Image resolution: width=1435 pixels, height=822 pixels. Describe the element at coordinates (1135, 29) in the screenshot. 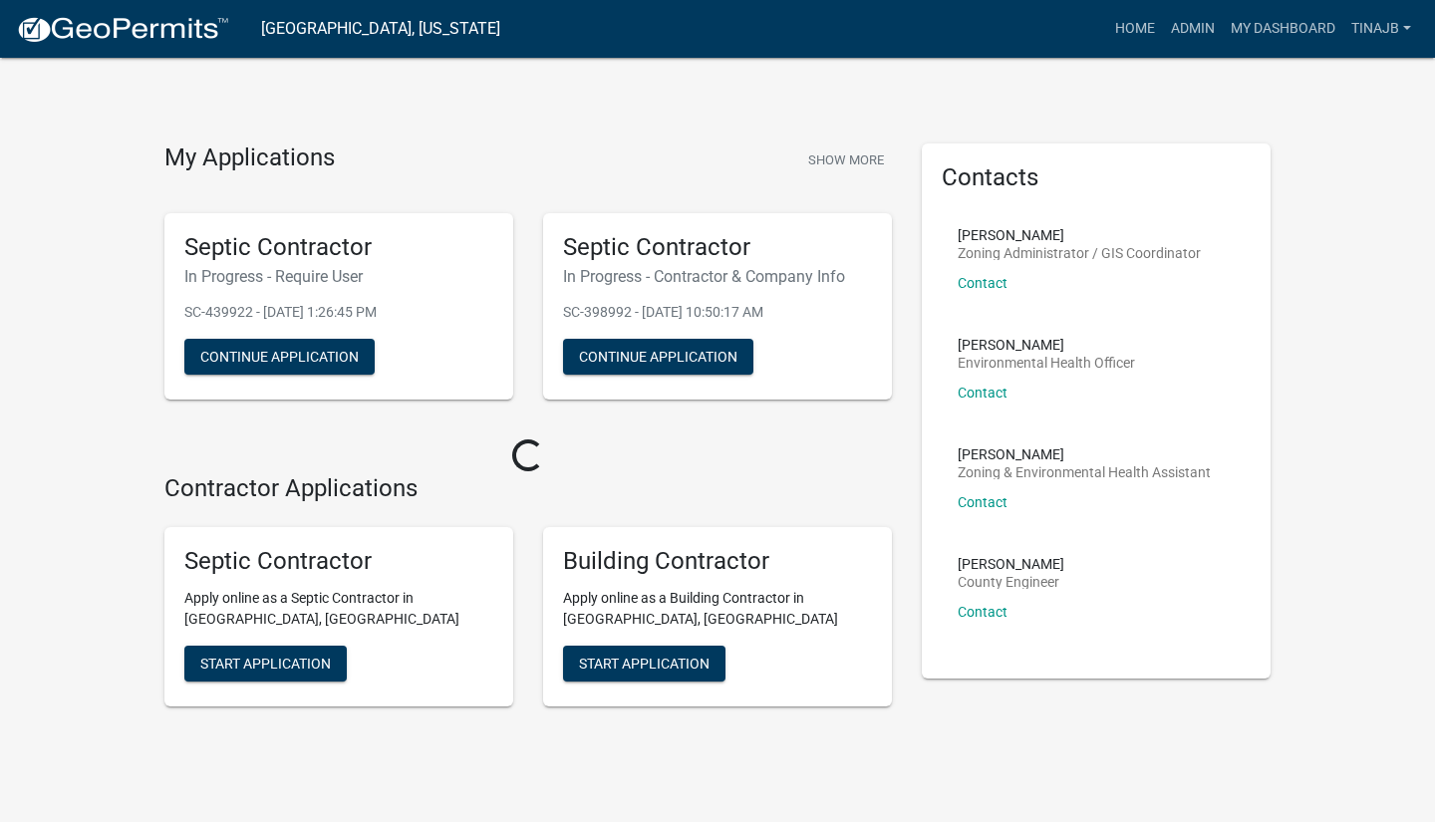

I see `a: Home` at that location.